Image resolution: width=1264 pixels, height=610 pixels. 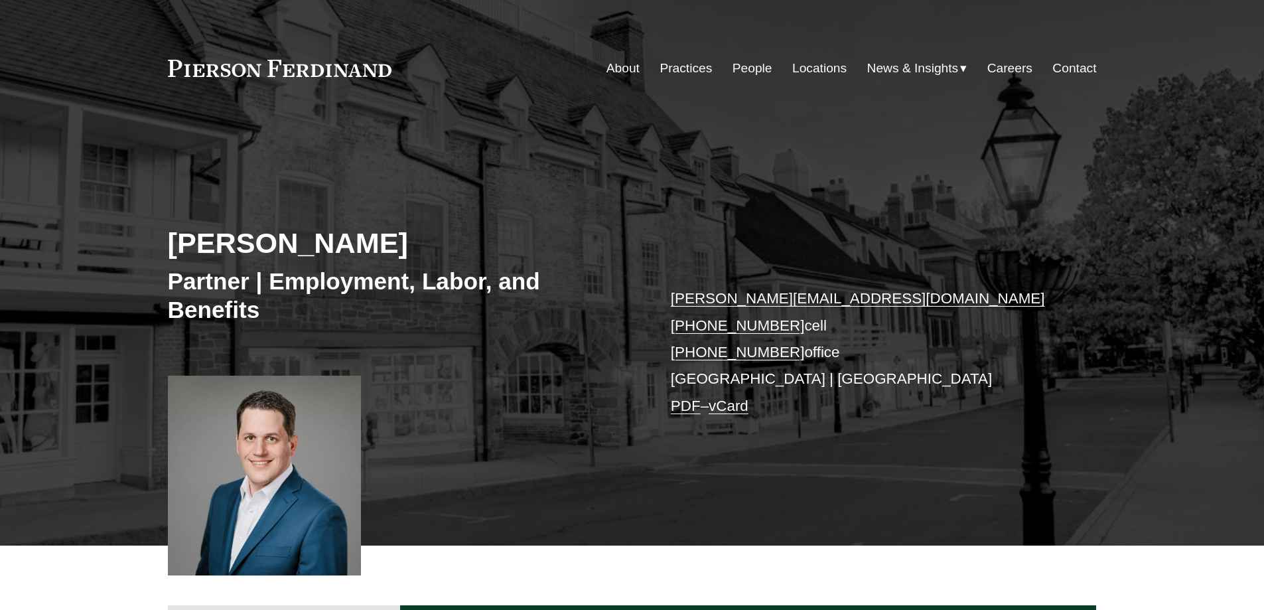 I want to click on a: PDF, so click(x=685, y=405).